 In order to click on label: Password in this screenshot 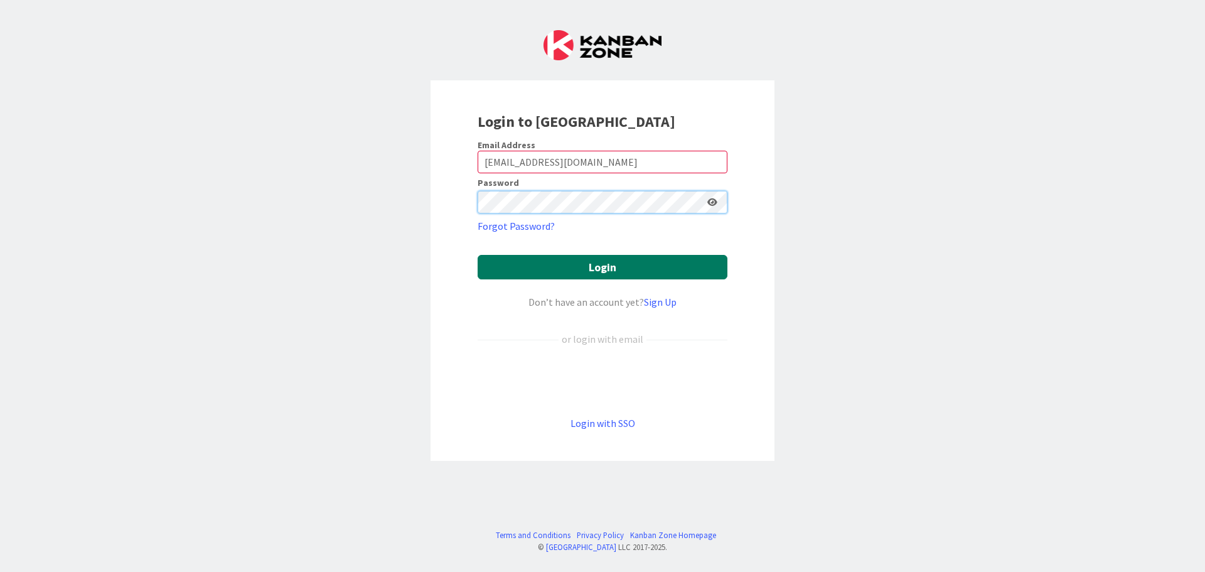, I will do `click(498, 183)`.